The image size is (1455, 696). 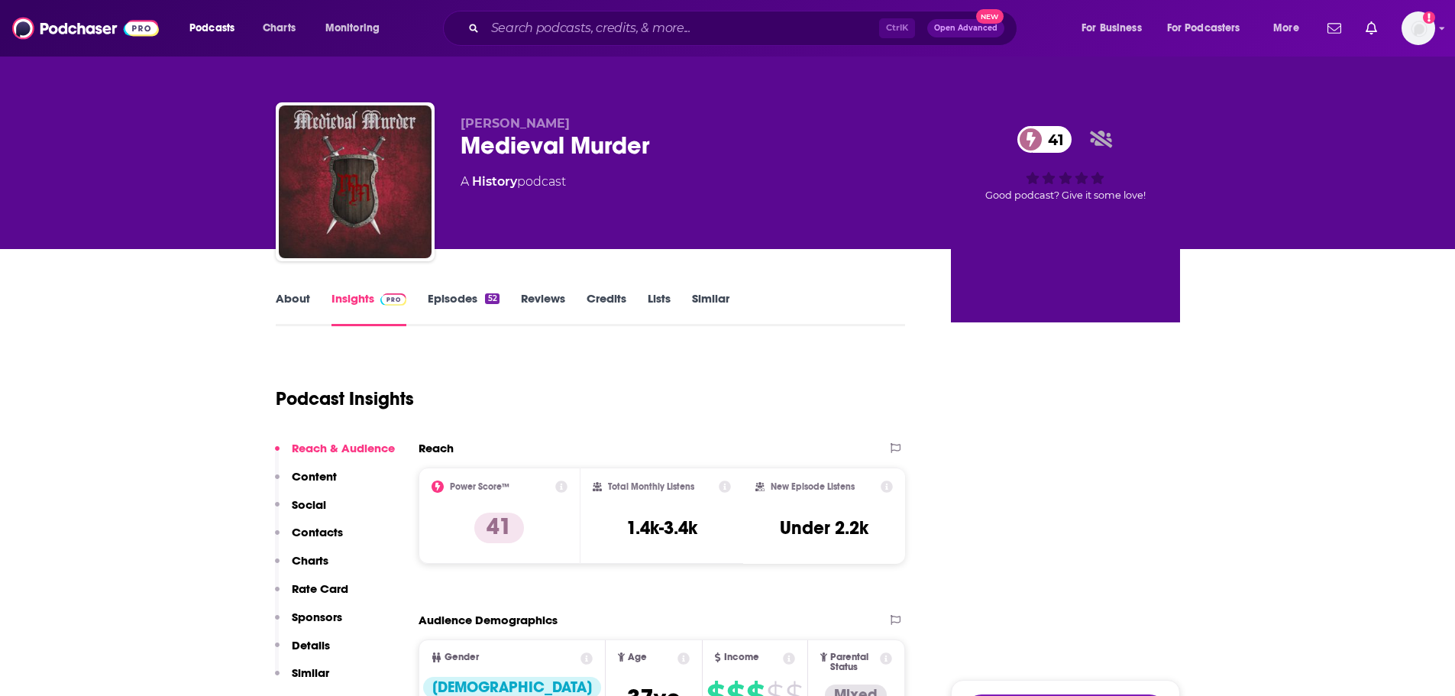 I want to click on span: Age, so click(x=637, y=657).